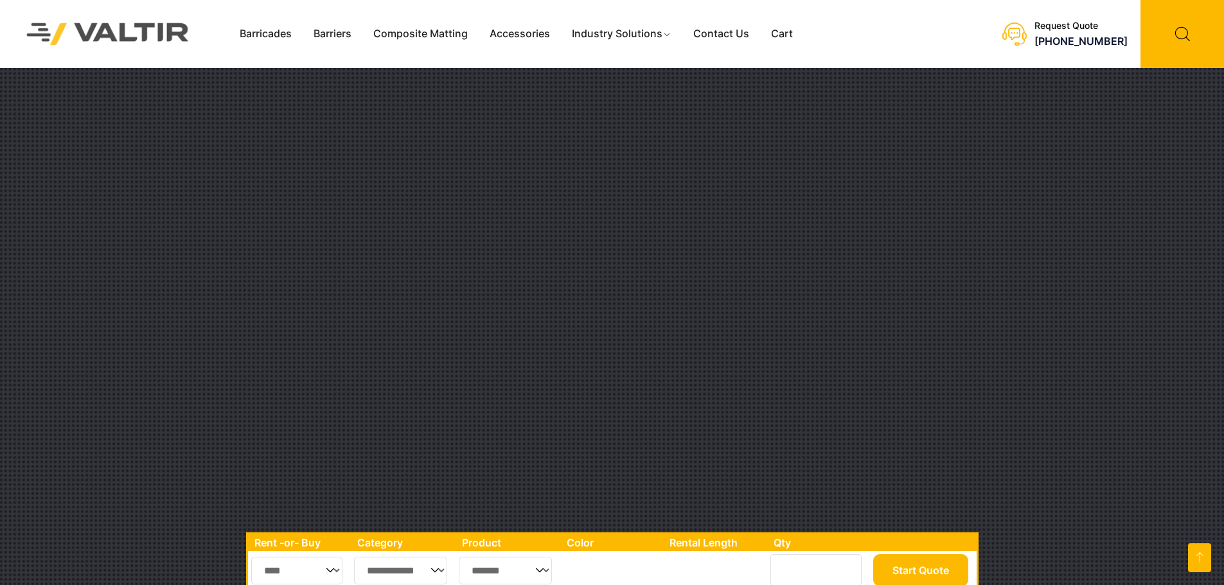 This screenshot has width=1224, height=585. I want to click on th: Rental Length, so click(715, 543).